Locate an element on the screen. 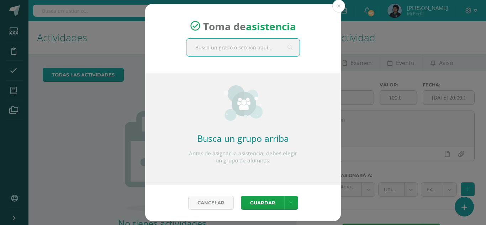 The width and height of the screenshot is (486, 225). strong: asistencia is located at coordinates (271, 26).